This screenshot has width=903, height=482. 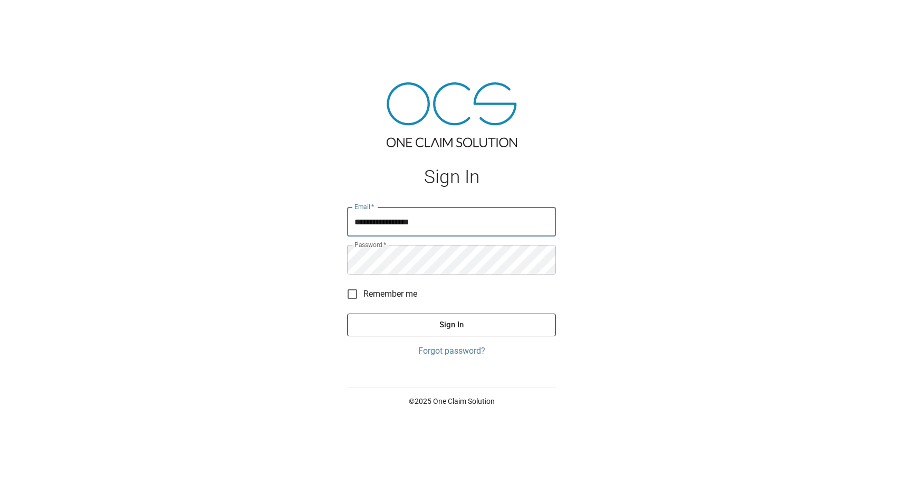 What do you see at coordinates (365, 206) in the screenshot?
I see `label: Email` at bounding box center [365, 206].